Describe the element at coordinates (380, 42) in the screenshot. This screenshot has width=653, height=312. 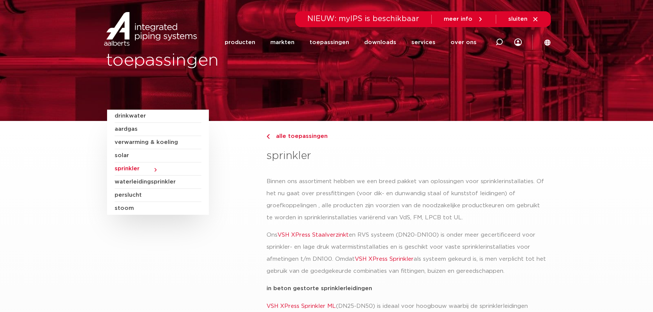
I see `a: downloads` at that location.